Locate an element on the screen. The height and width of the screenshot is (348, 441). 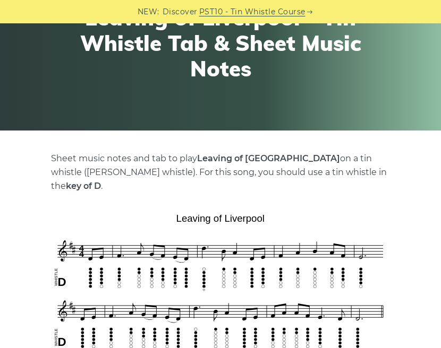
span: Discover is located at coordinates (180, 12).